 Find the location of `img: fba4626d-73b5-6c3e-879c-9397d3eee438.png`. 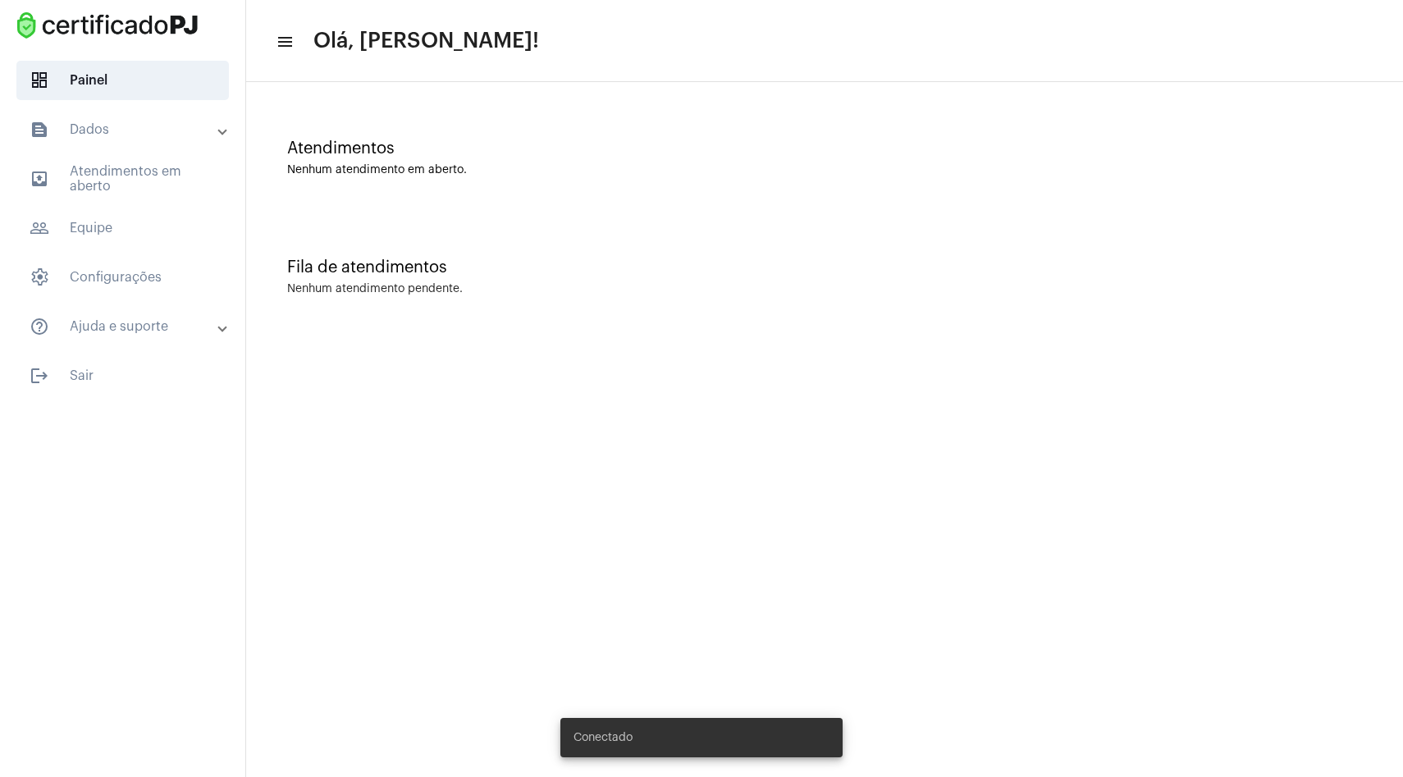

img: fba4626d-73b5-6c3e-879c-9397d3eee438.png is located at coordinates (107, 25).